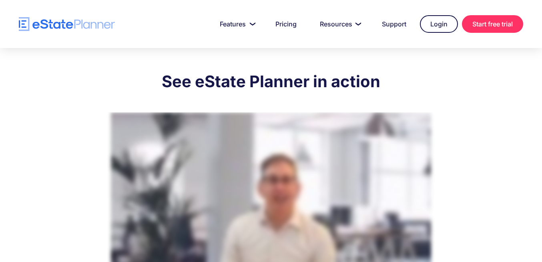 The width and height of the screenshot is (542, 262). Describe the element at coordinates (394, 24) in the screenshot. I see `a: Support` at that location.